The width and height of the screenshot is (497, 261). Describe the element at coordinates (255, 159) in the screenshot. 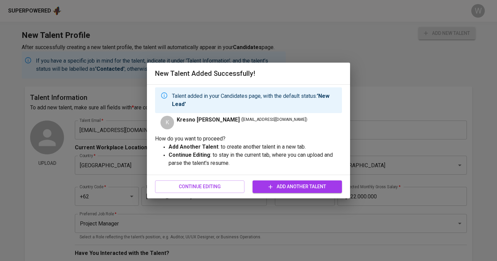

I see `p: : to stay in the current tab, where you can upload and parse the talent's resume.` at that location.